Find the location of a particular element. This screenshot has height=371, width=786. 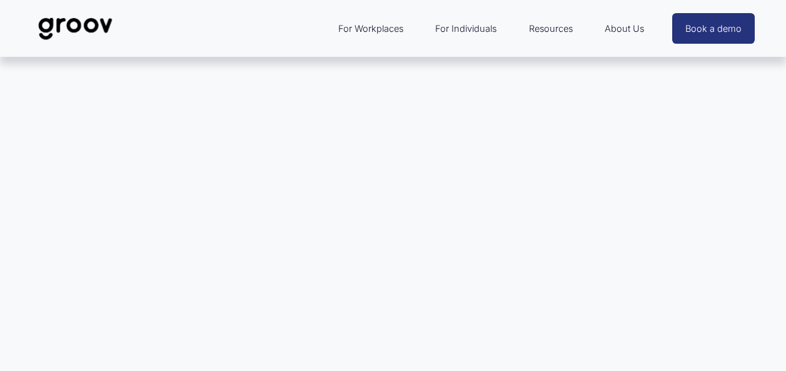

img: Groov | Unlock Human Potential at Work and in Life is located at coordinates (75, 29).